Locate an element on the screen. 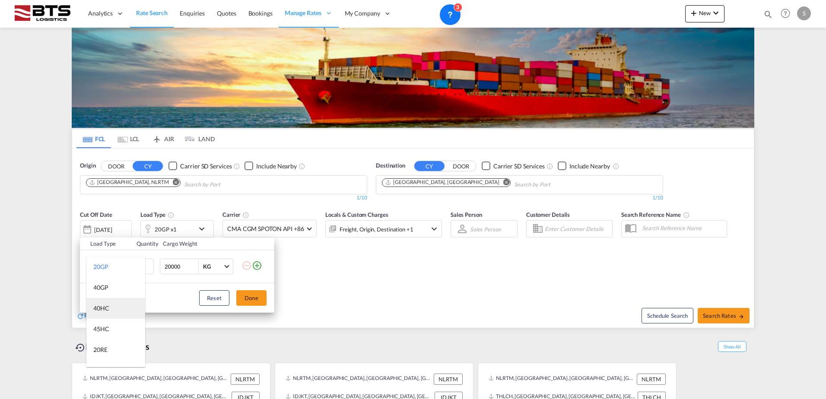  div: 40GP is located at coordinates (101, 288).